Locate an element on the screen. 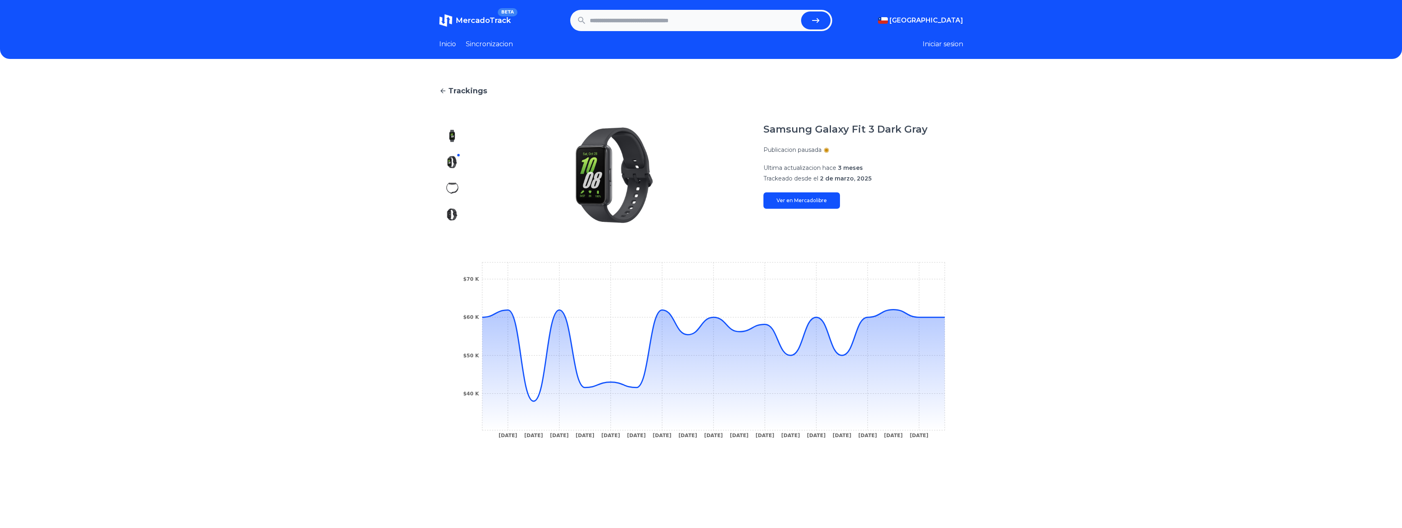 This screenshot has height=528, width=1402. tspan: $70 K is located at coordinates (471, 279).